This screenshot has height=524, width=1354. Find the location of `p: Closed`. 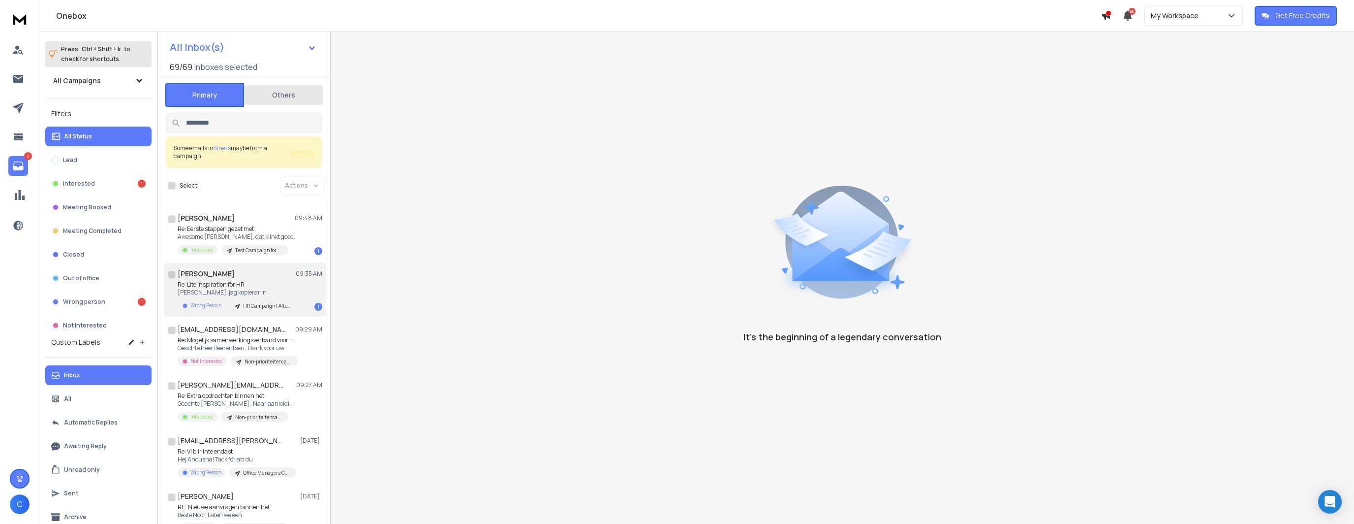

p: Closed is located at coordinates (73, 254).